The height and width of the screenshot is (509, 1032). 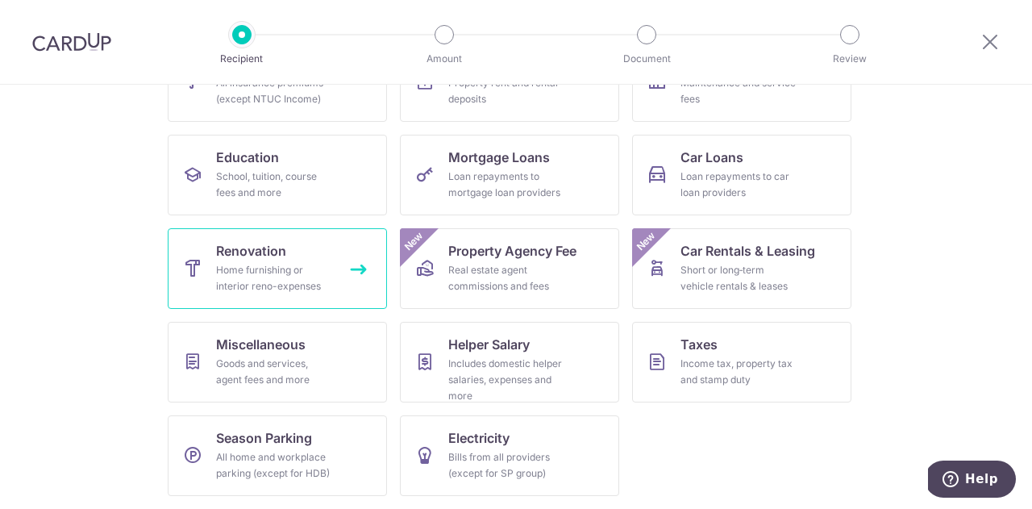 I want to click on span: Car Rentals & Leasing, so click(x=748, y=251).